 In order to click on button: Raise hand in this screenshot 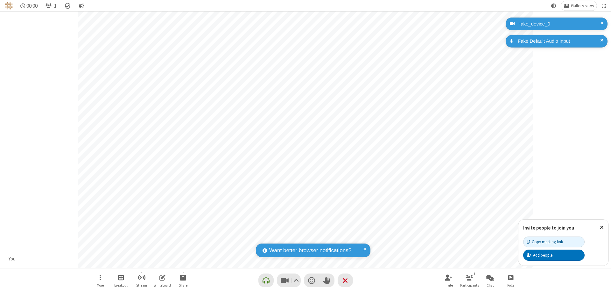, I will do `click(327, 280)`.